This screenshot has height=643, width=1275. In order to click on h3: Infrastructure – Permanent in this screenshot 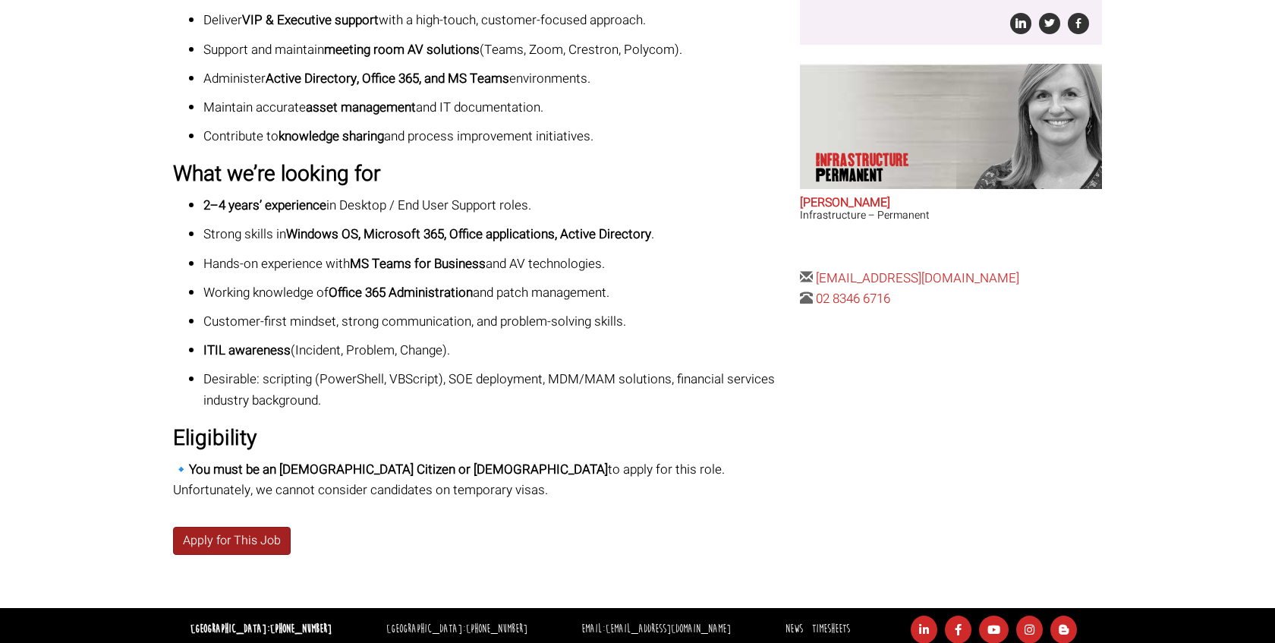, I will do `click(951, 215)`.